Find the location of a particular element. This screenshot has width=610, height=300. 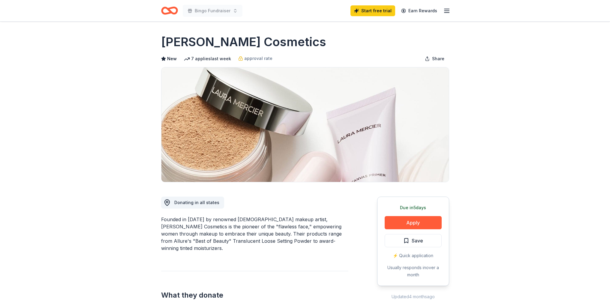

span: New is located at coordinates (172, 59).